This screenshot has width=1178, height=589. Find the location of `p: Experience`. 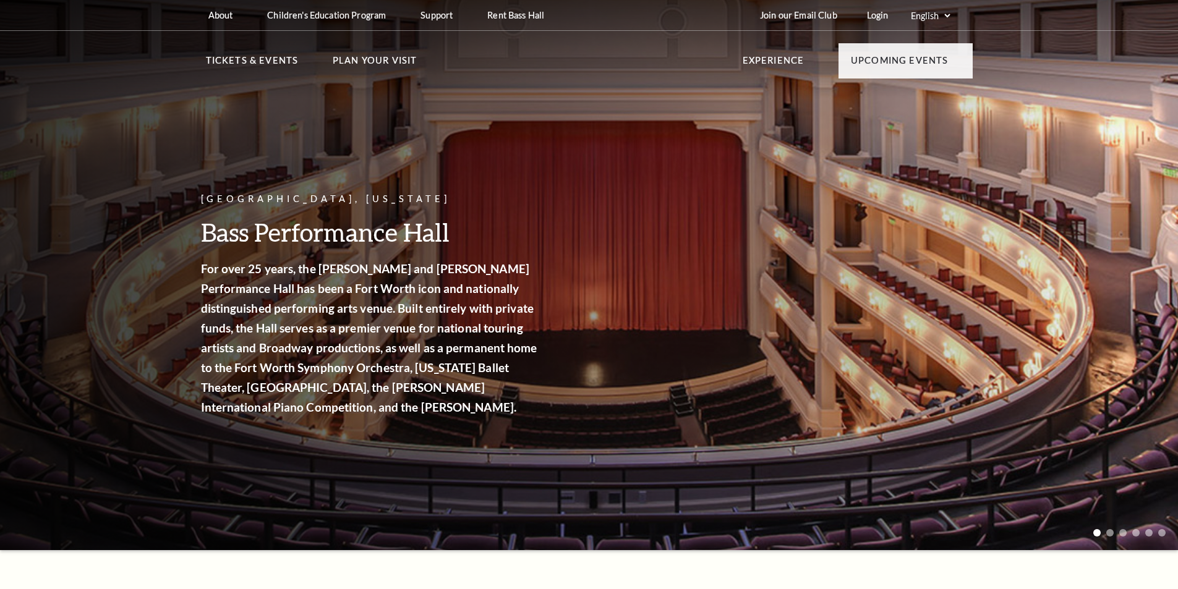

p: Experience is located at coordinates (773, 64).